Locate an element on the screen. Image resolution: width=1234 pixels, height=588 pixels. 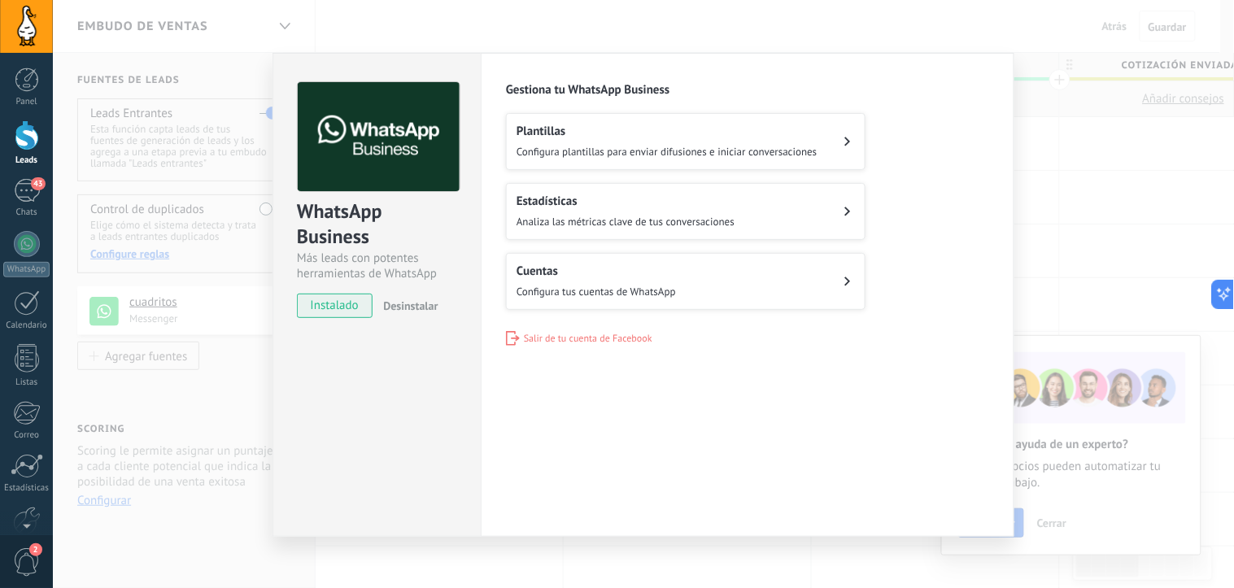
div: WhatsApp is located at coordinates (26, 269).